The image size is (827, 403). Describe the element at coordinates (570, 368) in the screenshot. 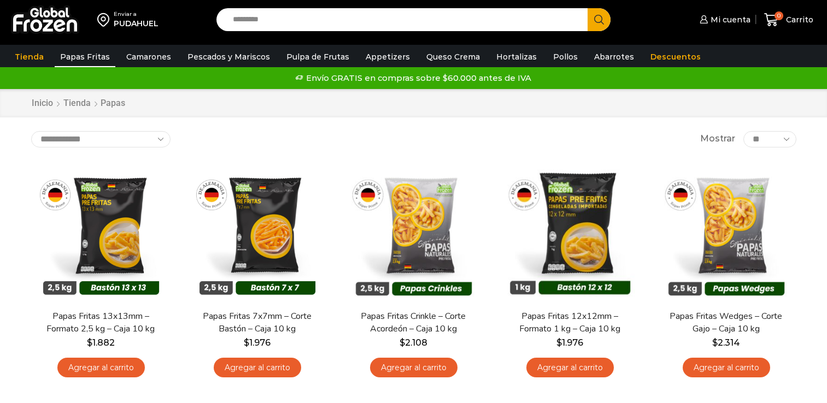

I see `a: Agregar al carrito: “Papas Fritas 12x12mm - Formato 1 kg - Caja 10 kg”` at that location.